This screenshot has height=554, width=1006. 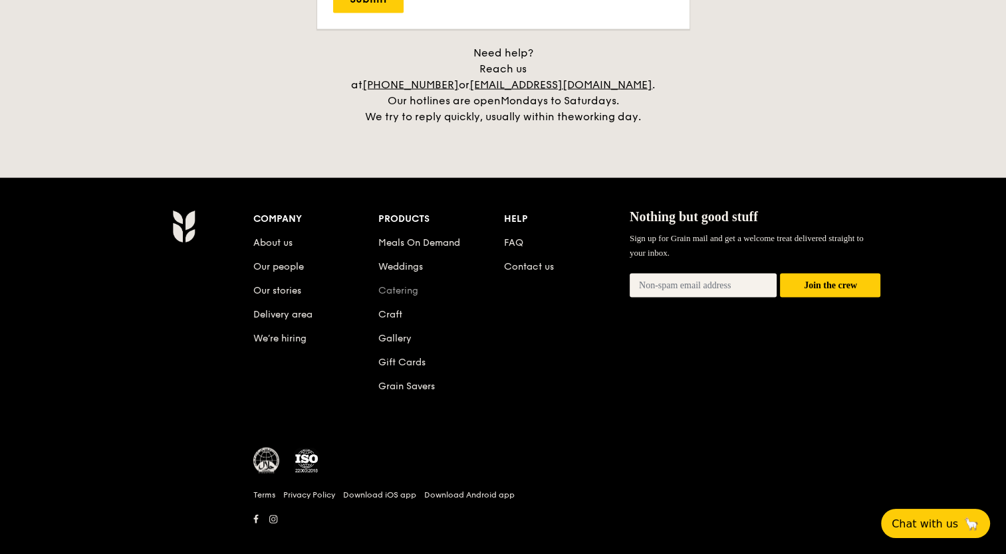 What do you see at coordinates (560, 100) in the screenshot?
I see `span: Mondays to Saturdays.` at bounding box center [560, 100].